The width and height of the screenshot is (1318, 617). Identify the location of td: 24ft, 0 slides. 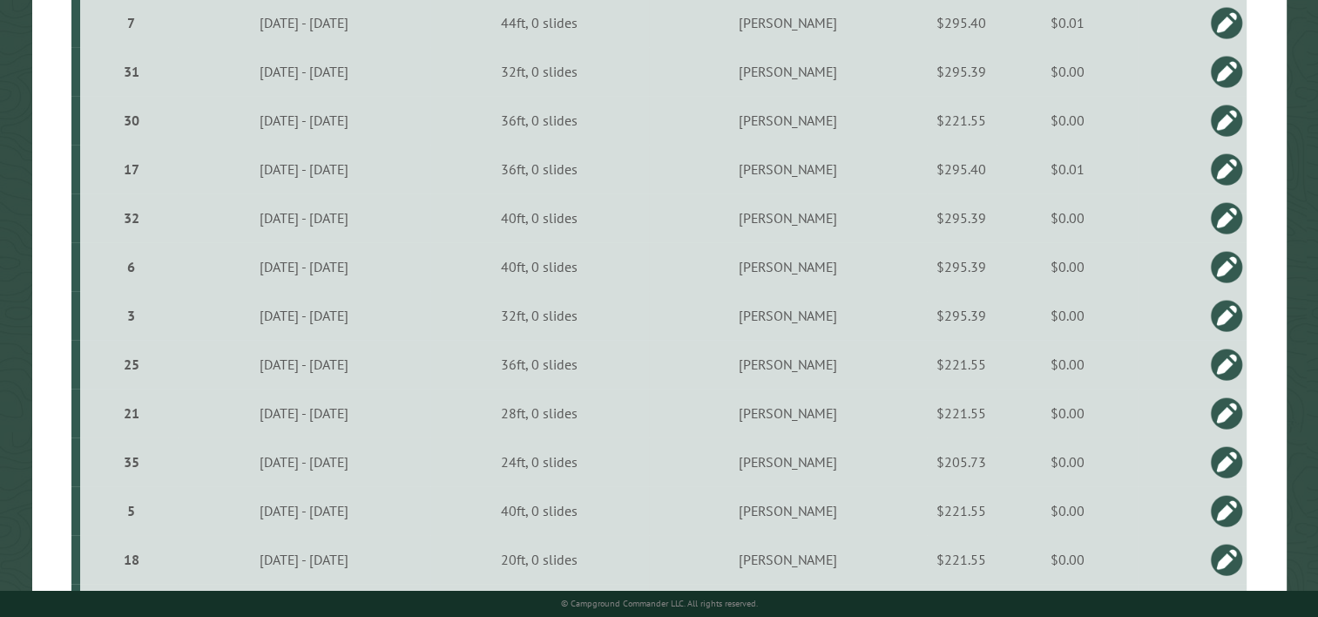
(540, 462).